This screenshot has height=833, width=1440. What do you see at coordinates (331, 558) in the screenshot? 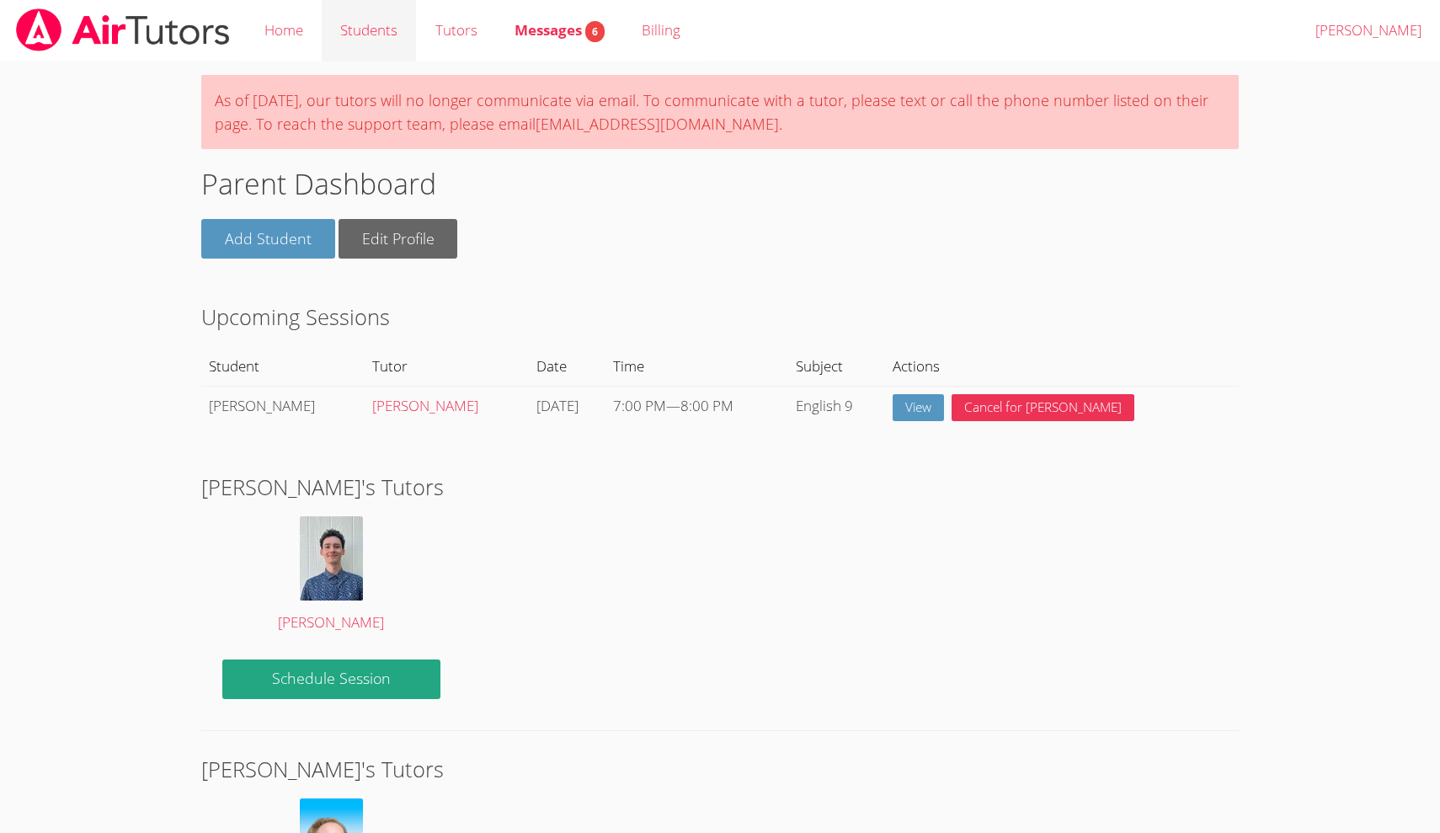
I see `img: headshot_cropped_lowerRes.jpg` at bounding box center [331, 558].